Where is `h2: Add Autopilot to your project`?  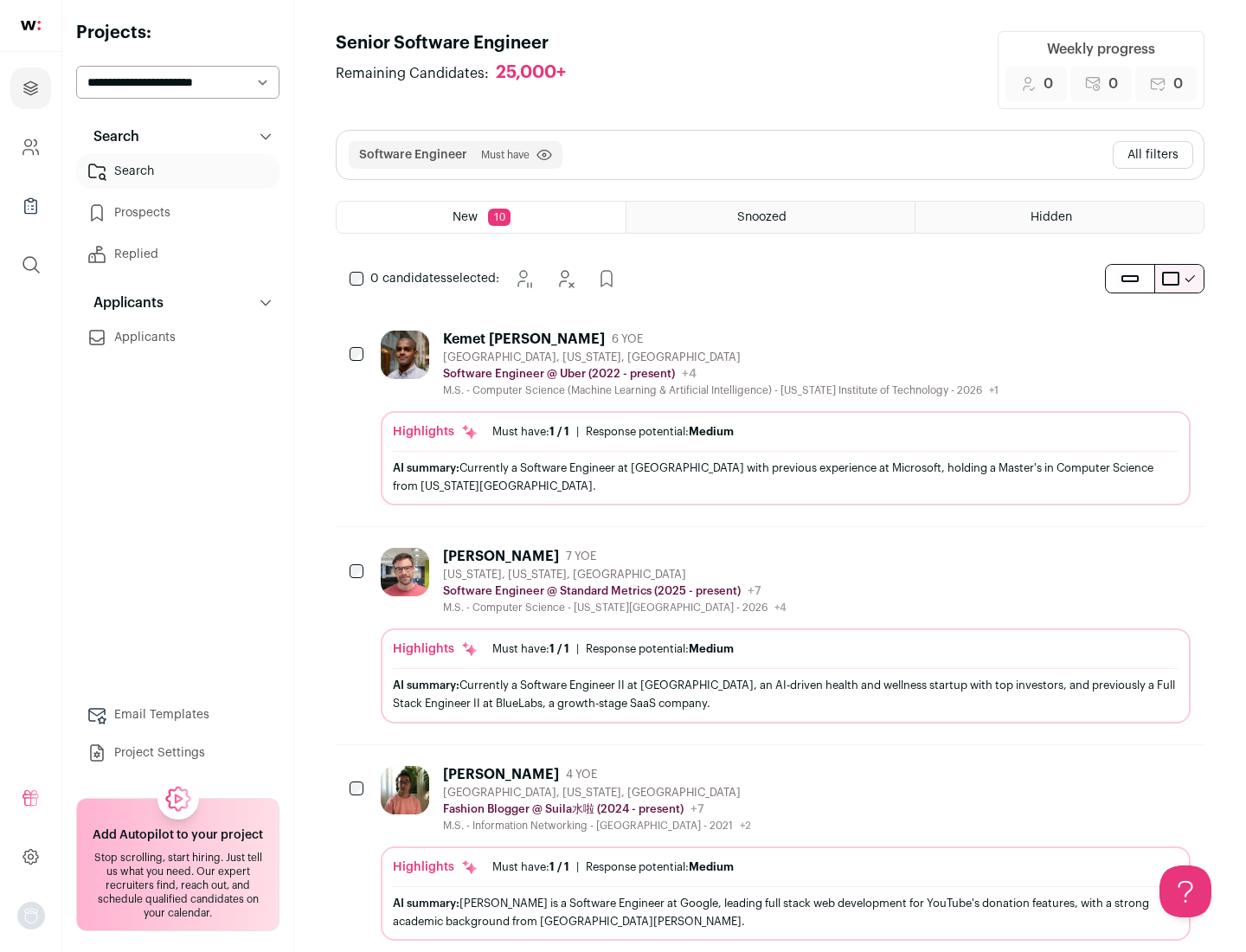 h2: Add Autopilot to your project is located at coordinates (178, 835).